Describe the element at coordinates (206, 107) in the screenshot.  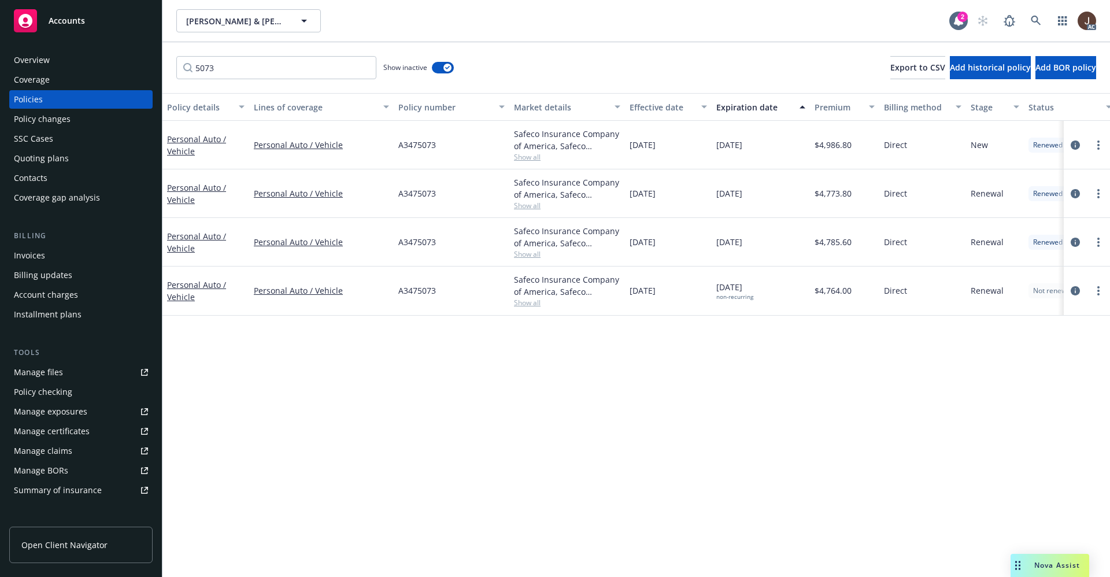
I see `button: Policy details` at that location.